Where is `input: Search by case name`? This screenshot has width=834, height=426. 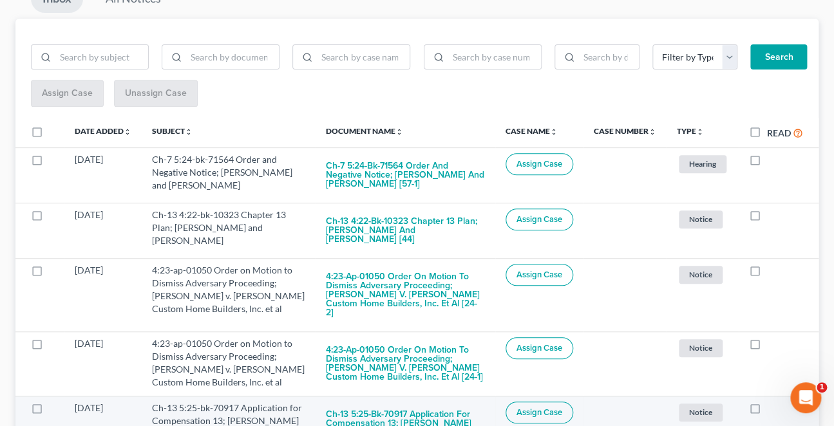
input: Search by case name is located at coordinates (363, 57).